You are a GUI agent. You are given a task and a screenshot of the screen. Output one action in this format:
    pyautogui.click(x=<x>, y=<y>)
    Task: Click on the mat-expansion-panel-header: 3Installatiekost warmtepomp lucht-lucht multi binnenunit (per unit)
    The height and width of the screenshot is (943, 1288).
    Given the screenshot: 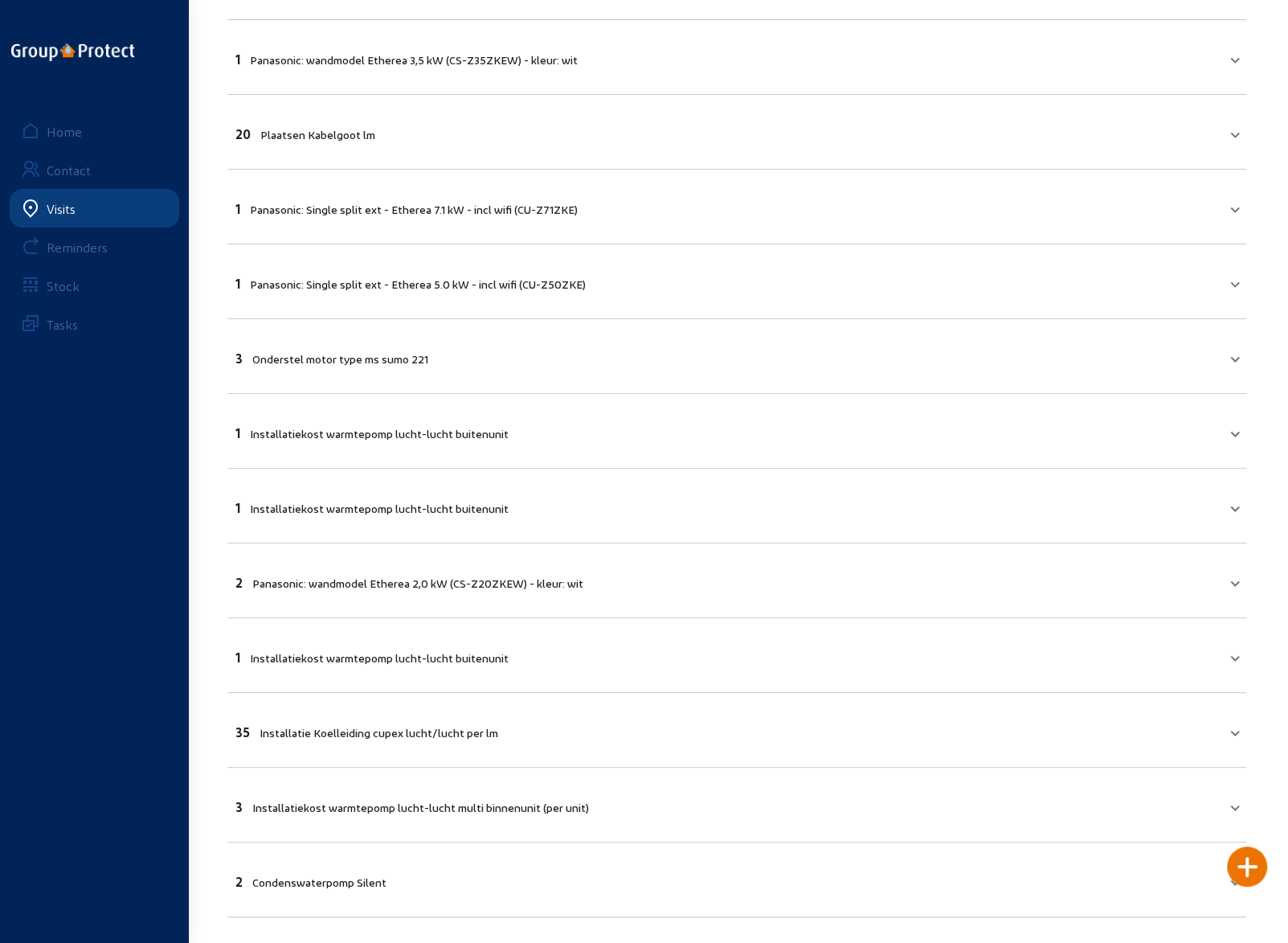 What is the action you would take?
    pyautogui.click(x=737, y=805)
    